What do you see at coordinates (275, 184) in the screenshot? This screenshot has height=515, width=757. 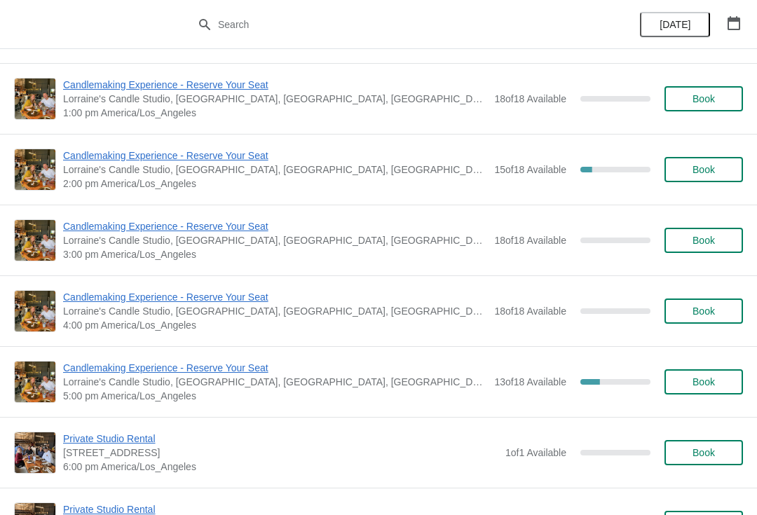 I see `span: 2:00 pm America/Los_Angeles` at bounding box center [275, 184].